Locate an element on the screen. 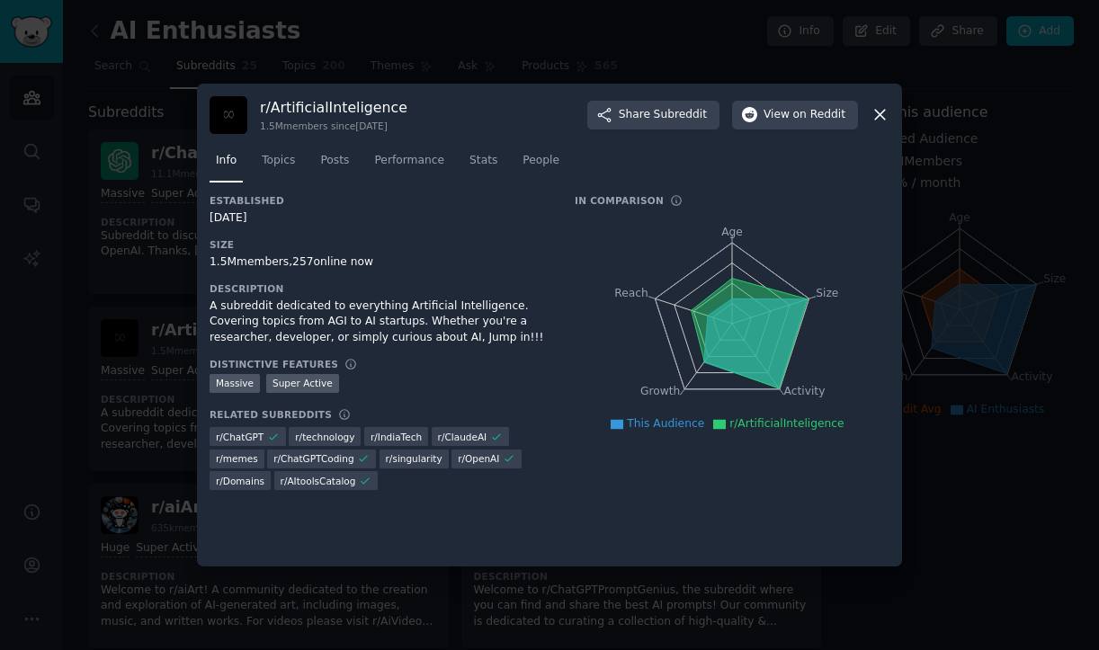  h3: Size is located at coordinates (380, 245).